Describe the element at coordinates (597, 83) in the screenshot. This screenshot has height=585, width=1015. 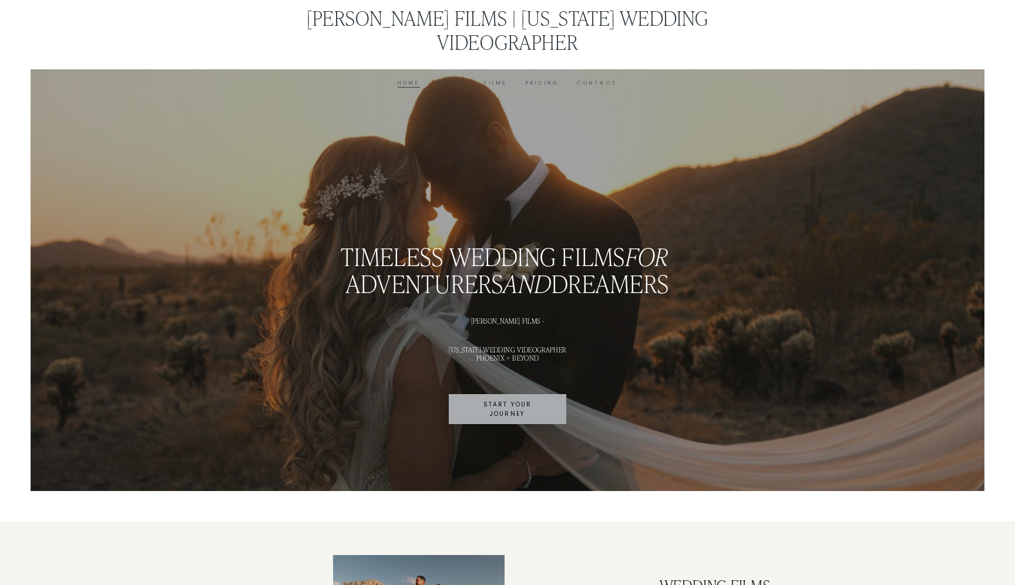
I see `a: Contact` at that location.